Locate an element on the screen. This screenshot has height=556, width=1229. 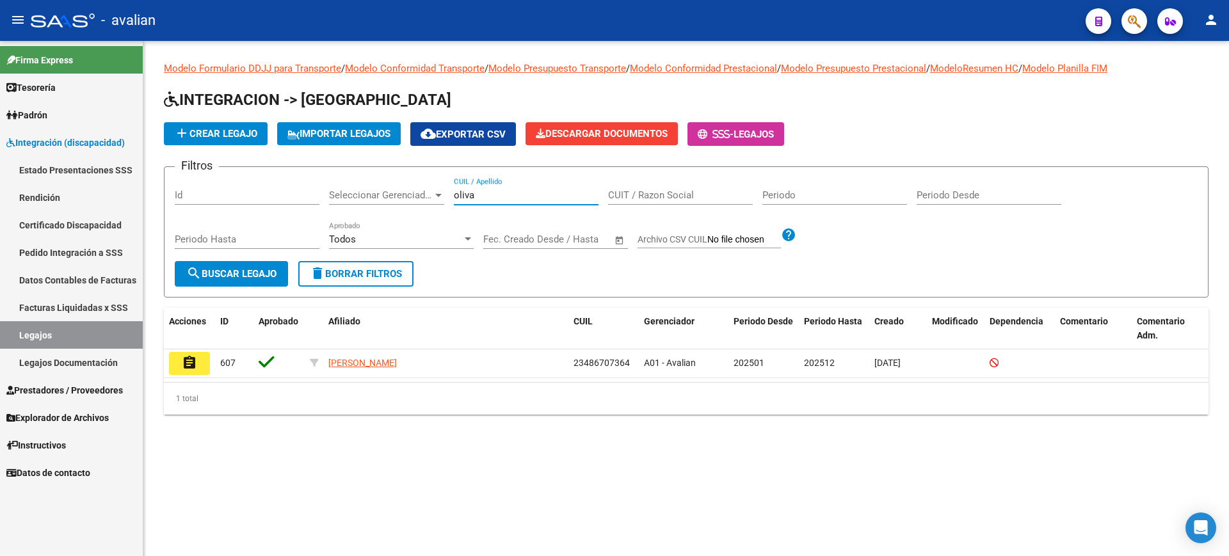
datatable-header-cell: Modificado is located at coordinates (956, 329).